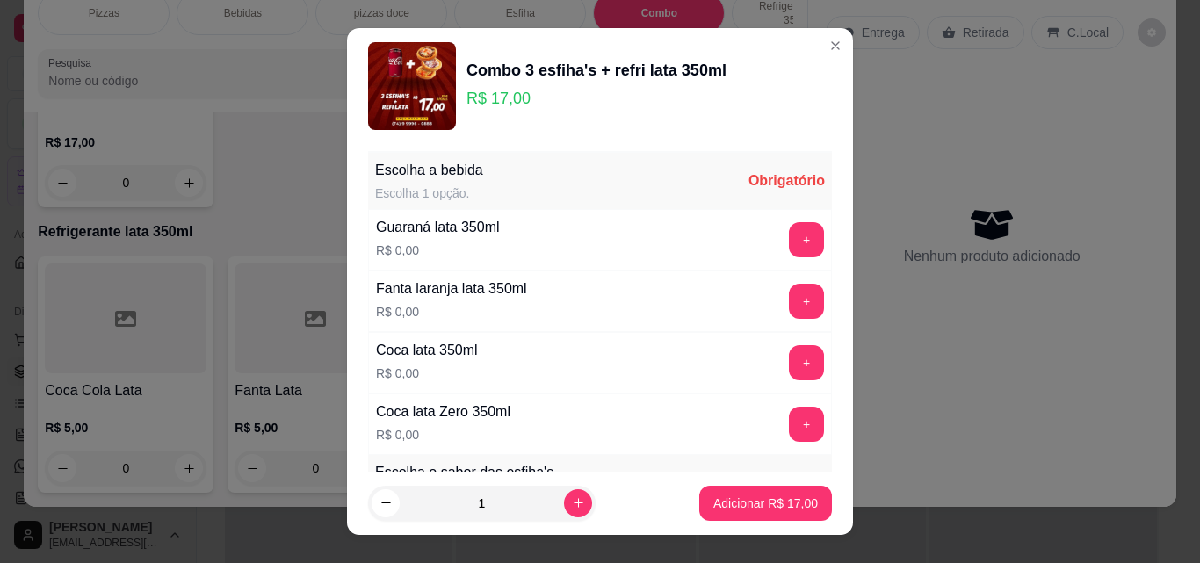 Image resolution: width=1200 pixels, height=563 pixels. What do you see at coordinates (765, 503) in the screenshot?
I see `button: Adicionar R$ 17,00` at bounding box center [765, 503].